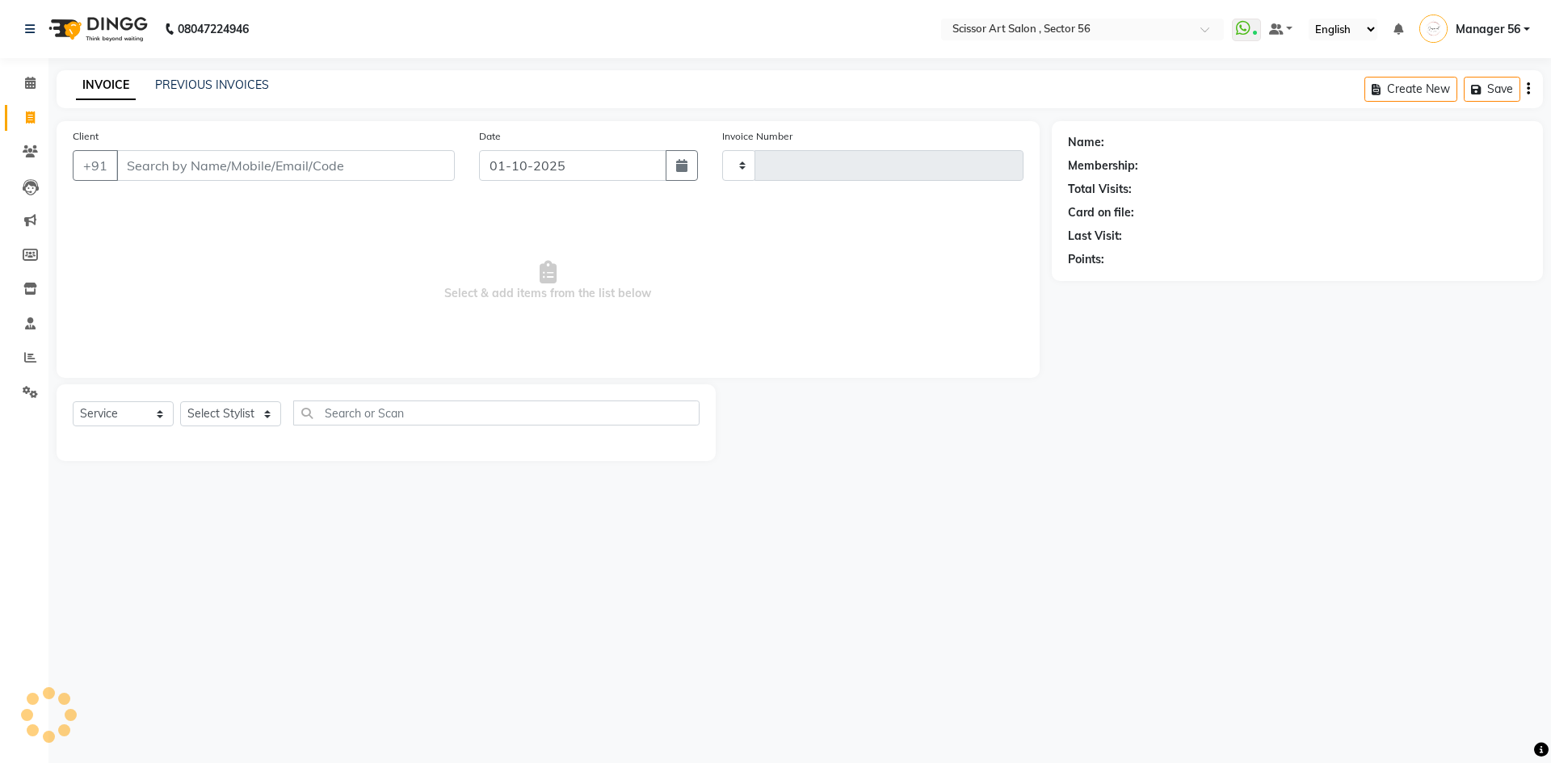 The image size is (1551, 763). Describe the element at coordinates (86, 137) in the screenshot. I see `label: Client` at that location.